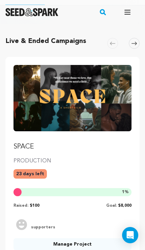 The image size is (145, 250). Describe the element at coordinates (30, 174) in the screenshot. I see `p: 23 days left` at that location.